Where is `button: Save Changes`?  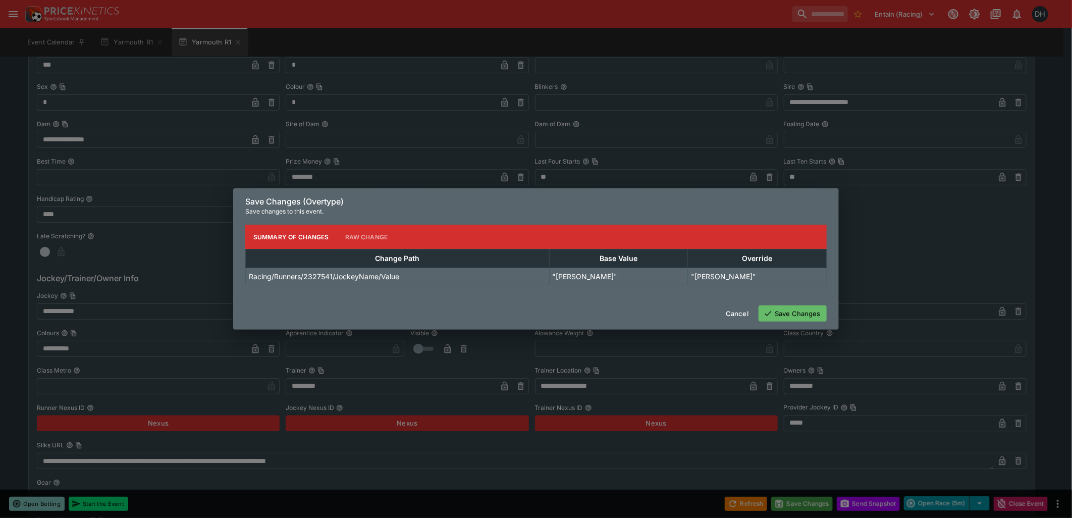
button: Save Changes is located at coordinates (792, 313).